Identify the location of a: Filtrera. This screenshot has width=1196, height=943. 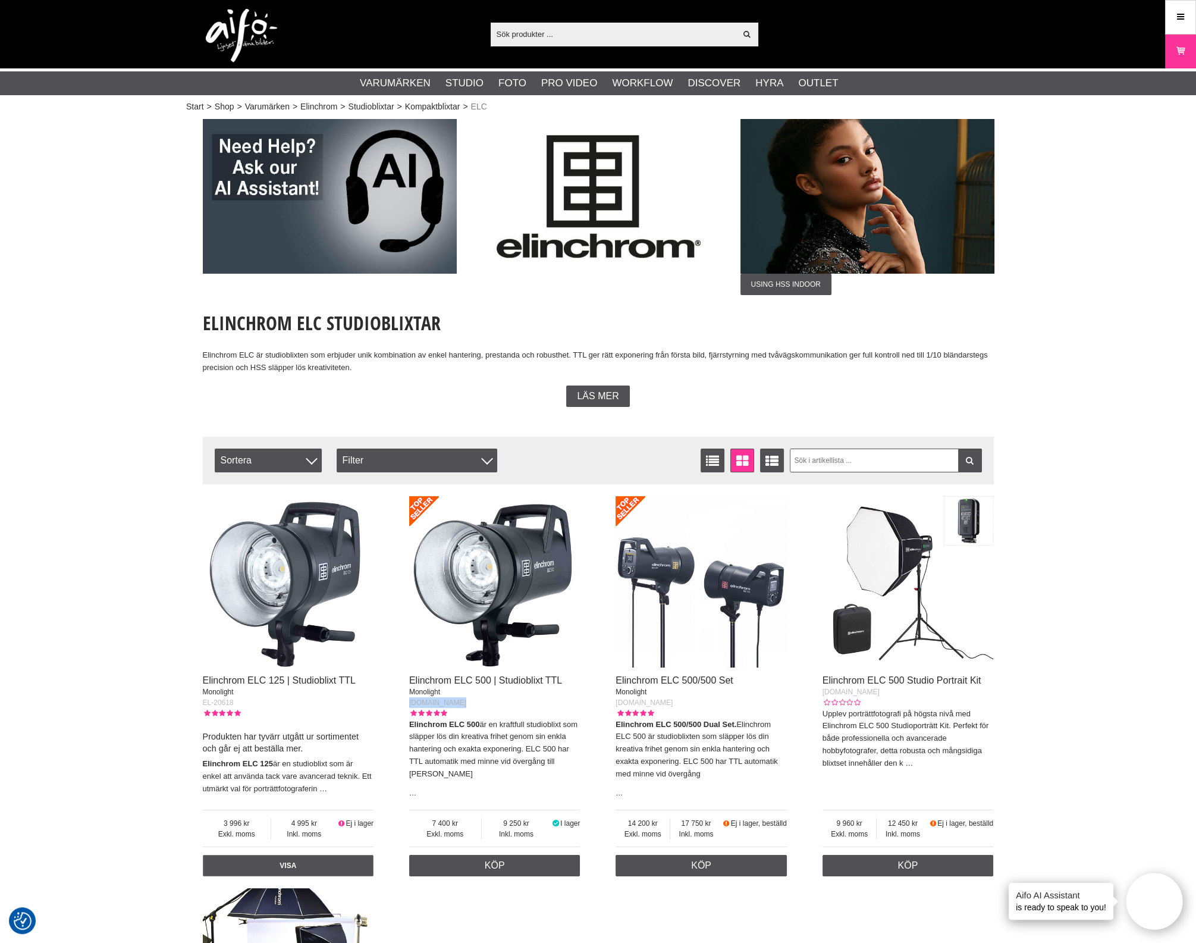
(970, 460).